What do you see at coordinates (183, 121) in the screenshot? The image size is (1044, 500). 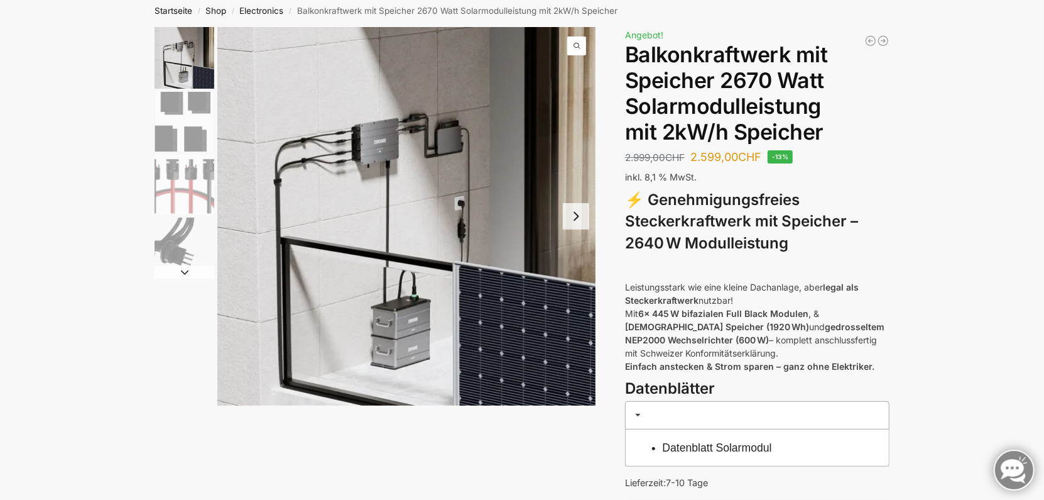 I see `li: 2 / 4` at bounding box center [183, 121].